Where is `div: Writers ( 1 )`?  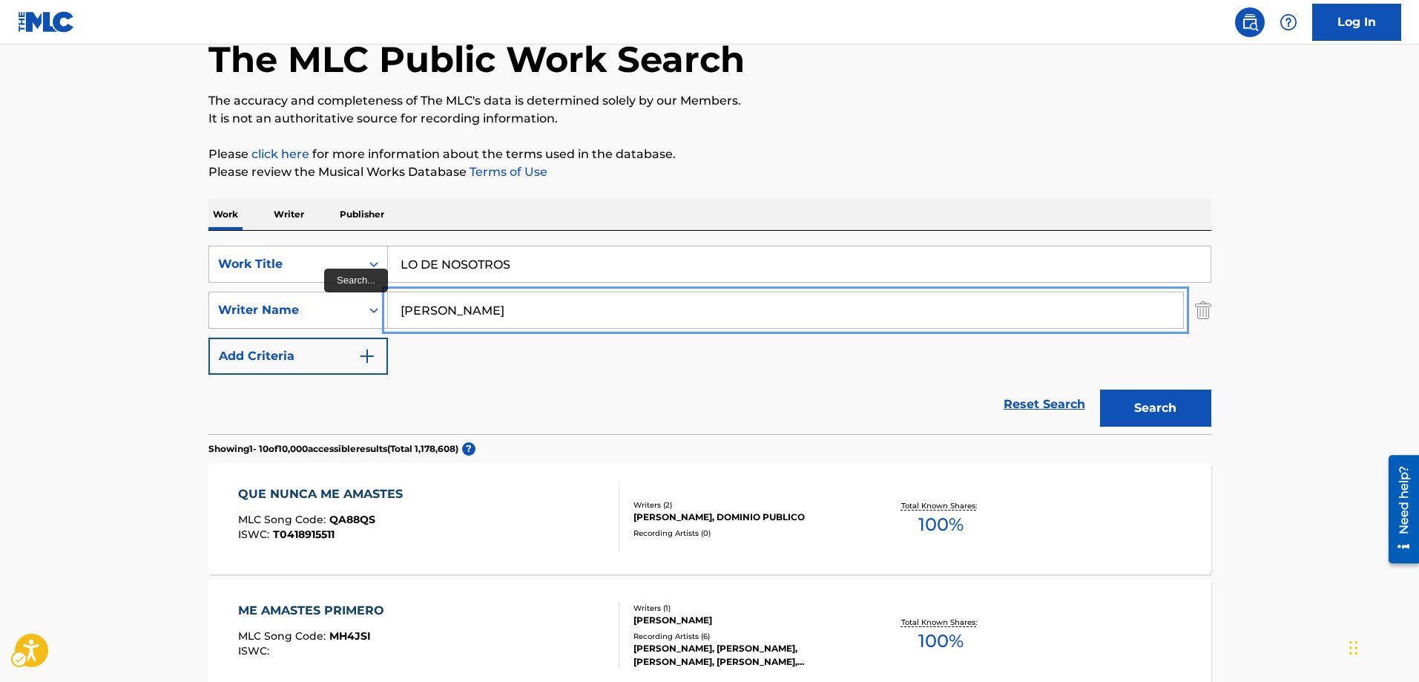
div: Writers ( 1 ) is located at coordinates (746, 608).